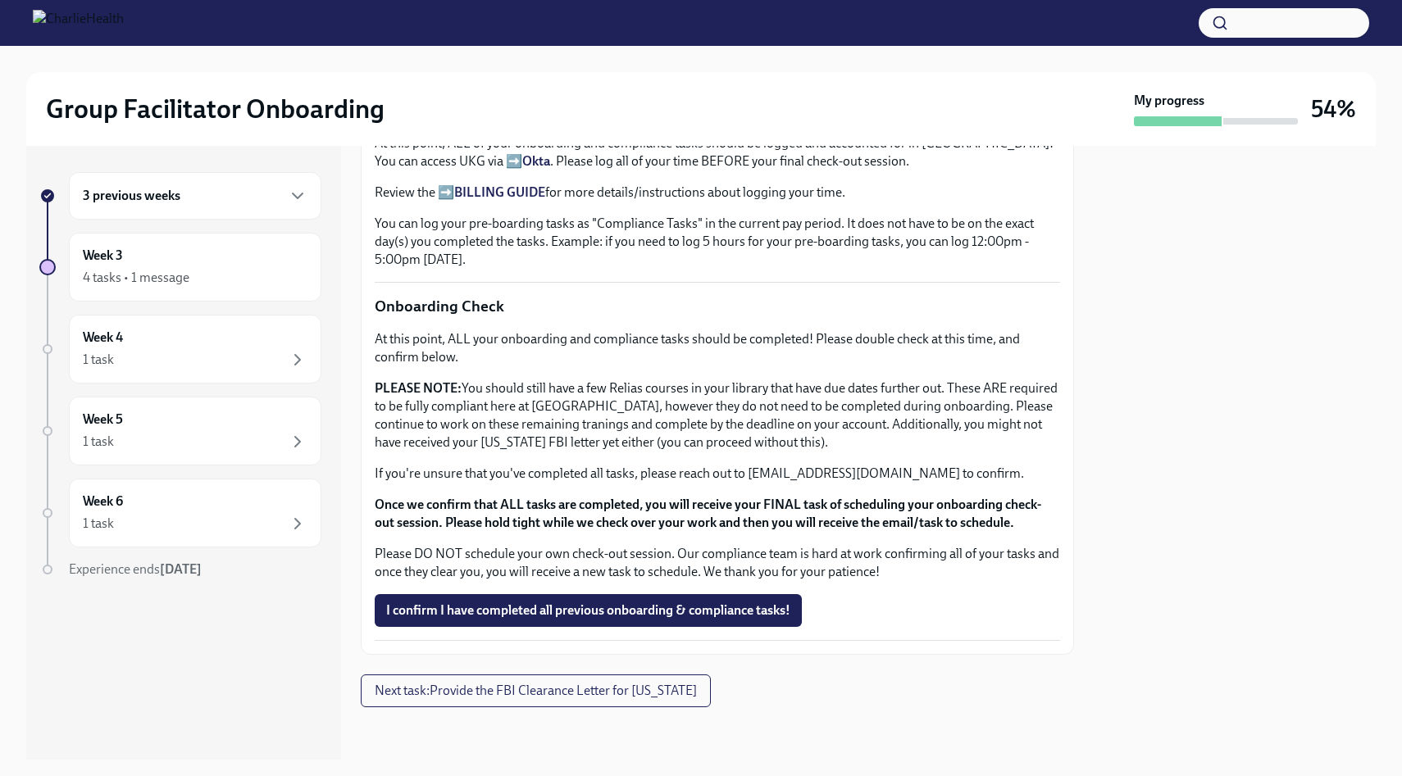 The image size is (1402, 776). I want to click on strong: Okta, so click(536, 161).